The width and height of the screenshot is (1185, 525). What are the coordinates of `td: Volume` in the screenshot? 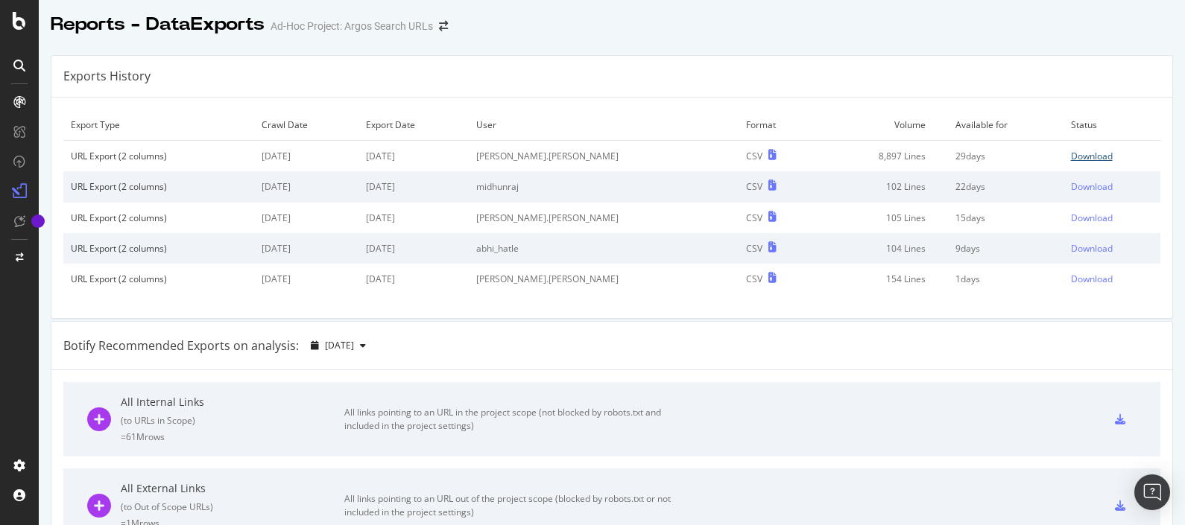 It's located at (882, 125).